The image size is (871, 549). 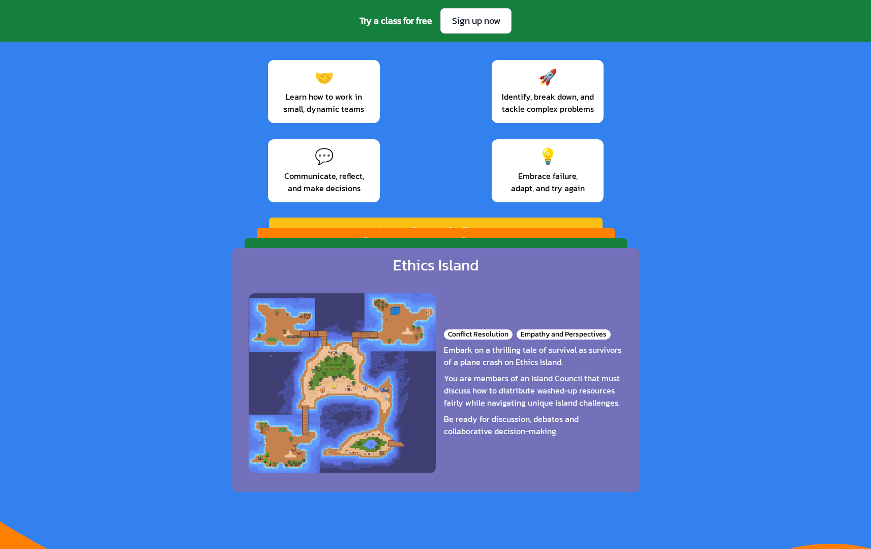 I want to click on span: Embrace failure, adapt, and try again, so click(x=548, y=182).